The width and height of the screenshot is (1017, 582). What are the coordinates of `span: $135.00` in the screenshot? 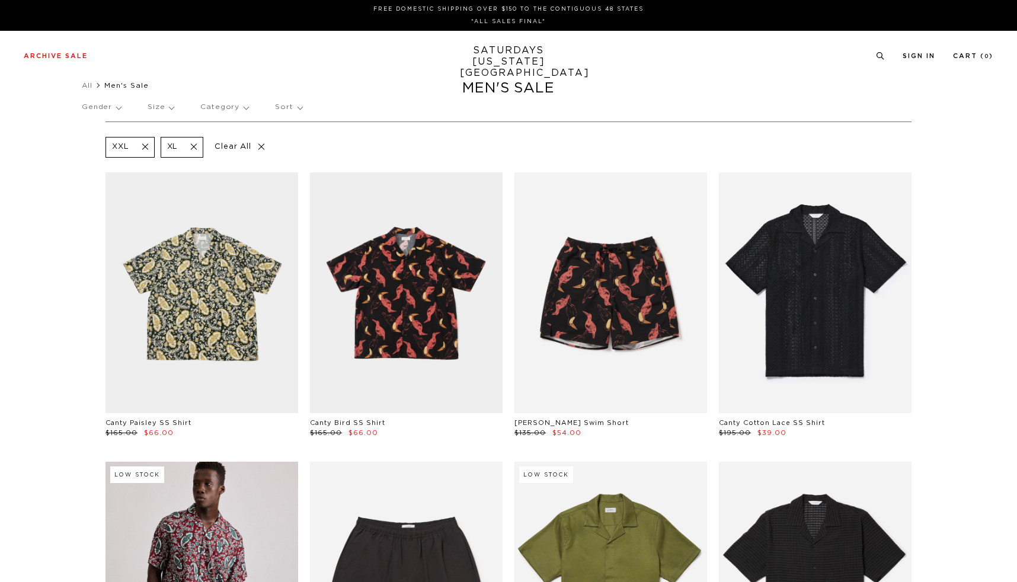 It's located at (530, 433).